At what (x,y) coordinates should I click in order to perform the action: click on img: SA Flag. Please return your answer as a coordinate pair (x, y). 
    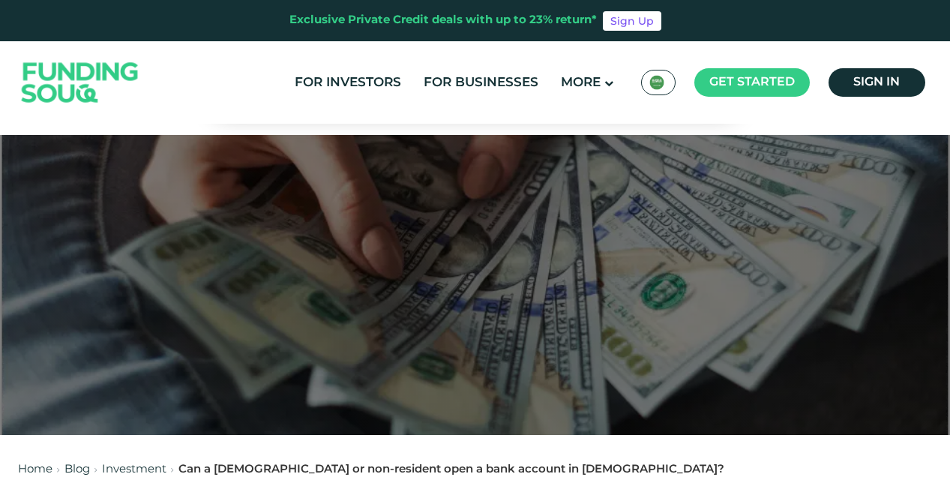
    Looking at the image, I should click on (657, 83).